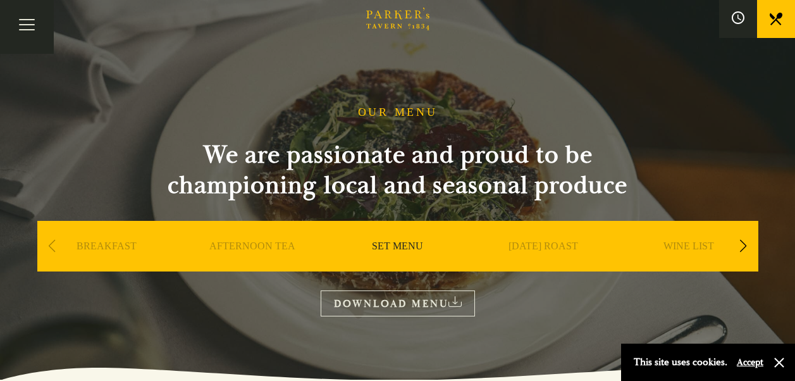 Image resolution: width=795 pixels, height=381 pixels. What do you see at coordinates (252, 265) in the screenshot?
I see `a: AFTERNOON TEA` at bounding box center [252, 265].